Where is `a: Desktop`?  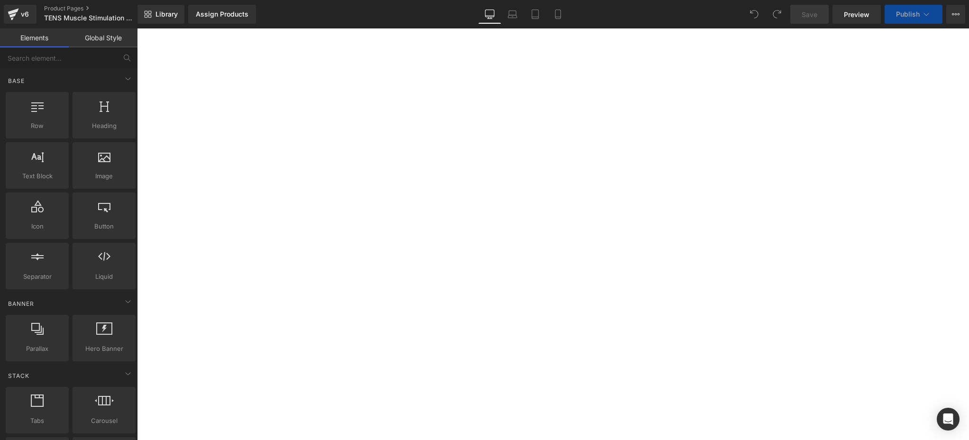
a: Desktop is located at coordinates (490, 14).